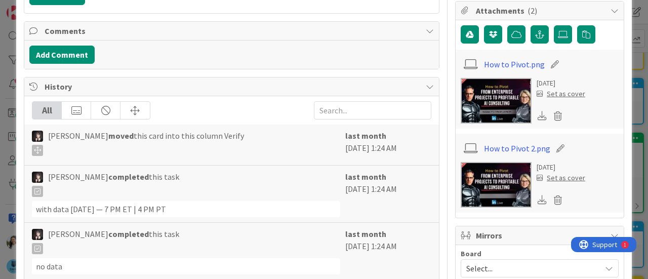  I want to click on span: Attachments, so click(541, 11).